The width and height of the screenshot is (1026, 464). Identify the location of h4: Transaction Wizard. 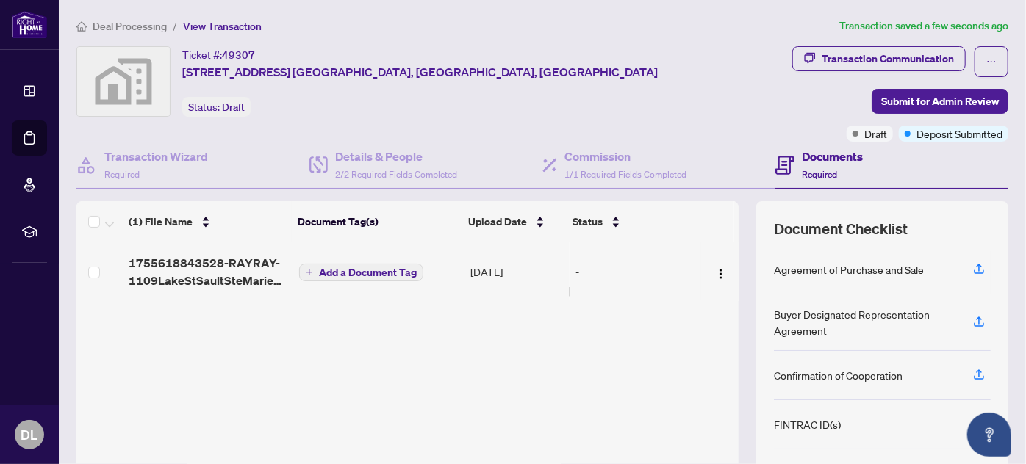
(156, 157).